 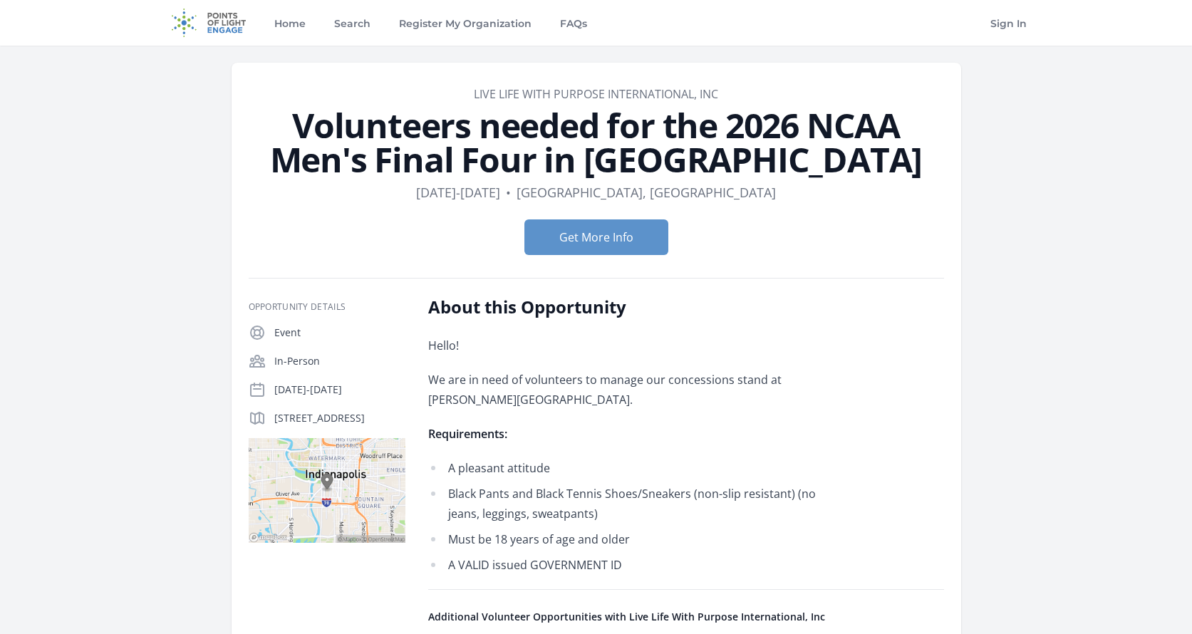 What do you see at coordinates (636, 346) in the screenshot?
I see `p: Hello!` at bounding box center [636, 346].